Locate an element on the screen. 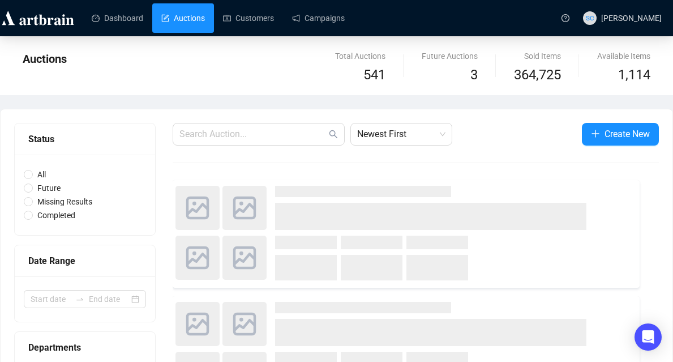 This screenshot has height=362, width=673. input: Search Auction... is located at coordinates (253, 134).